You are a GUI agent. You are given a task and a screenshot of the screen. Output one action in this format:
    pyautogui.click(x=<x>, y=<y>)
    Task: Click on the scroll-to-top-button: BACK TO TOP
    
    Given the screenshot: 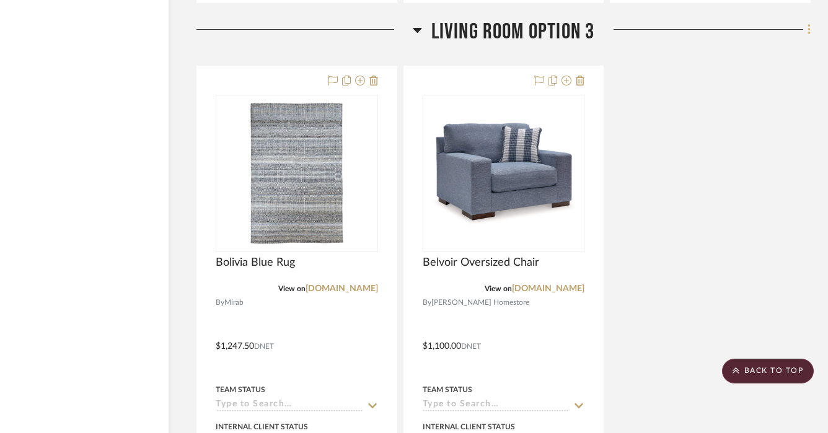 What is the action you would take?
    pyautogui.click(x=768, y=371)
    